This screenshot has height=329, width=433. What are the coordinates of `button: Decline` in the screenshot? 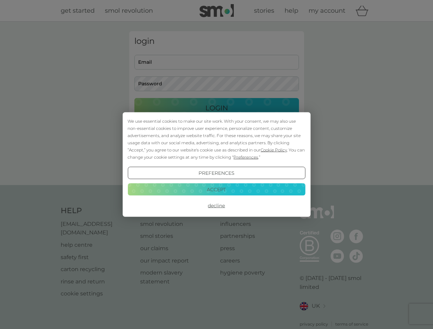 It's located at (216, 206).